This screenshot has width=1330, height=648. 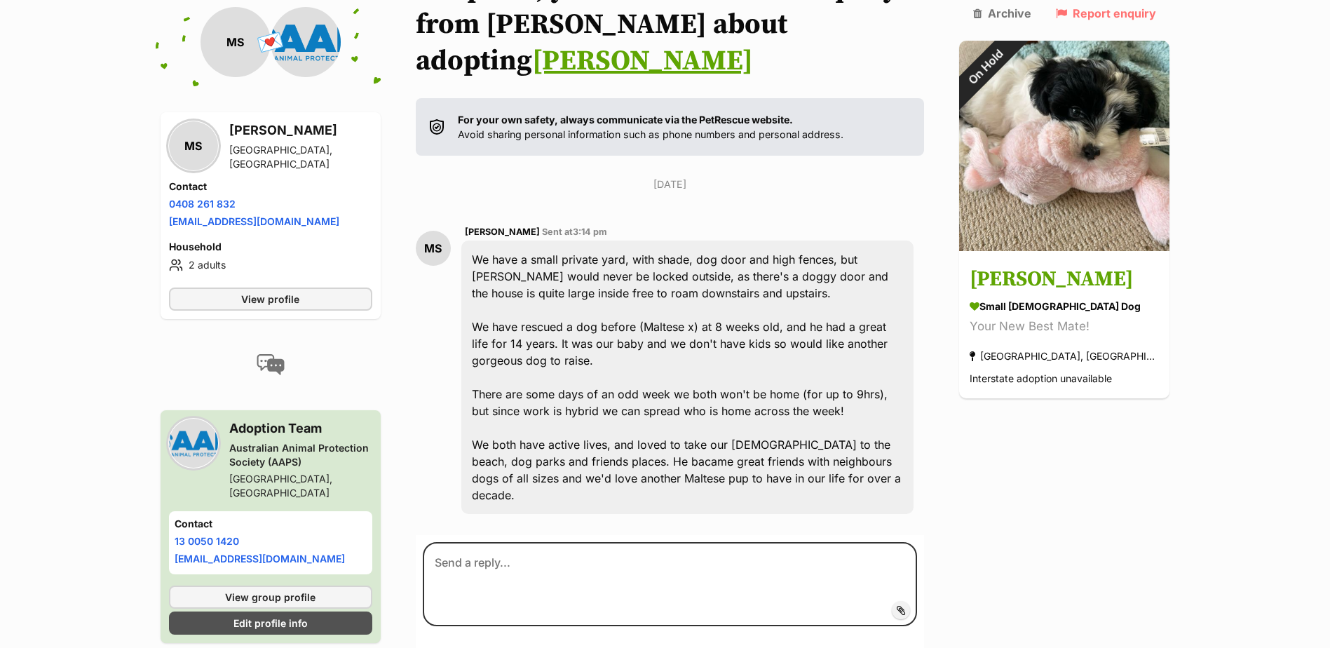 What do you see at coordinates (271, 265) in the screenshot?
I see `li: 2 adults` at bounding box center [271, 265].